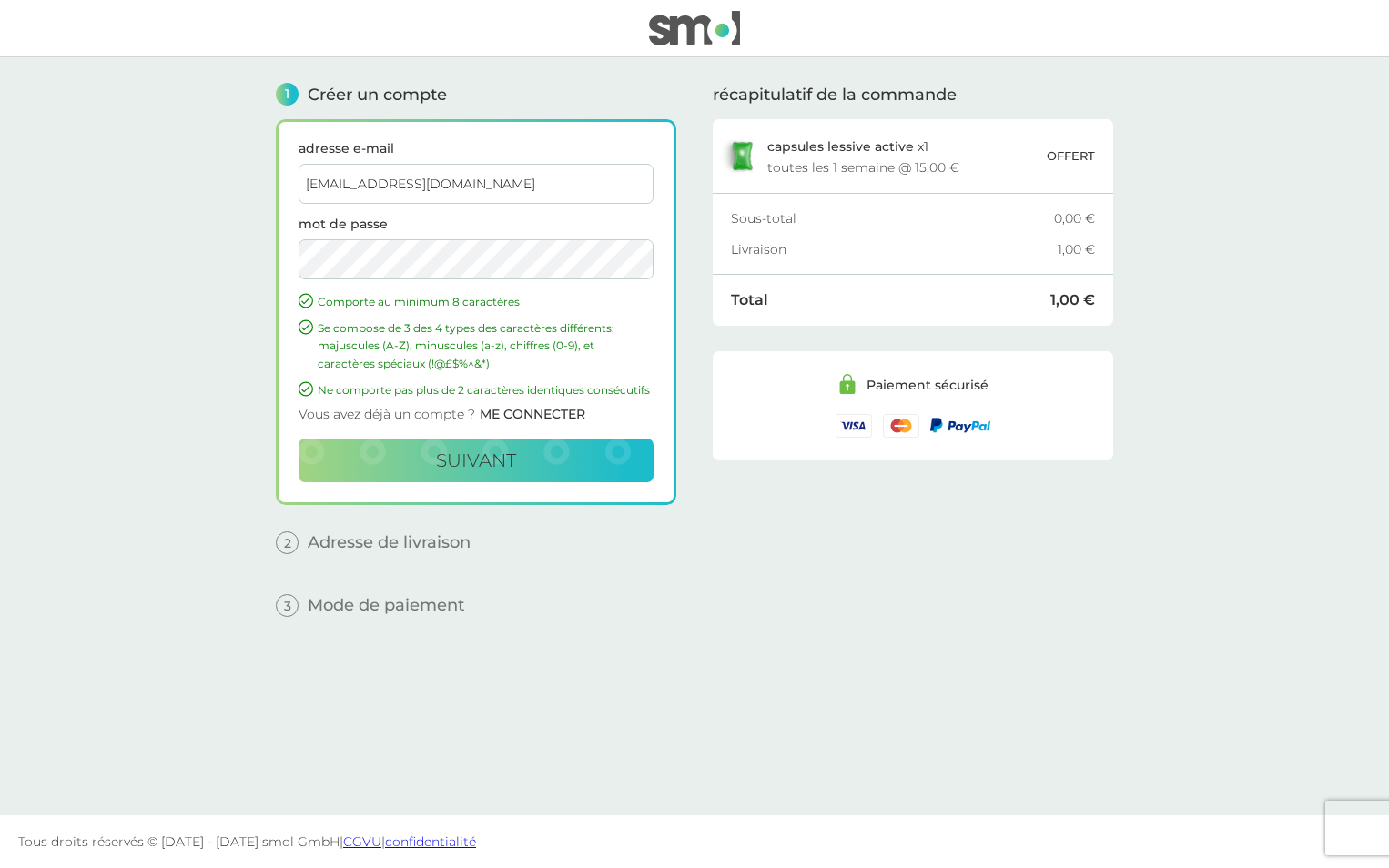  I want to click on p: OFFERT, so click(1071, 156).